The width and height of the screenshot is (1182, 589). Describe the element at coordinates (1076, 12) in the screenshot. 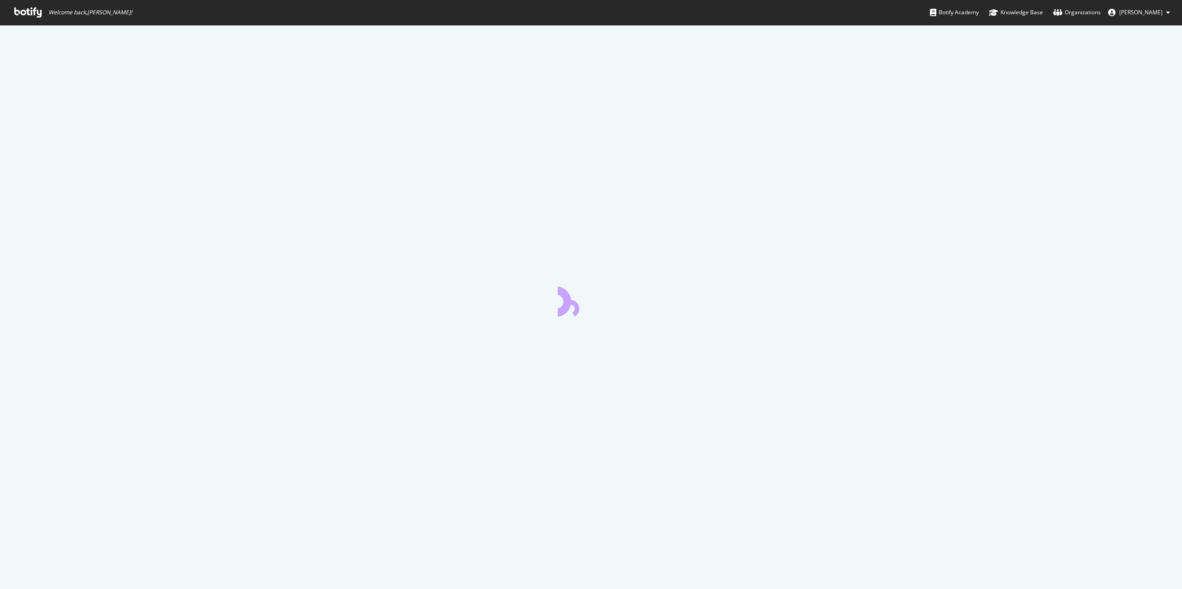

I see `div: Organizations` at that location.